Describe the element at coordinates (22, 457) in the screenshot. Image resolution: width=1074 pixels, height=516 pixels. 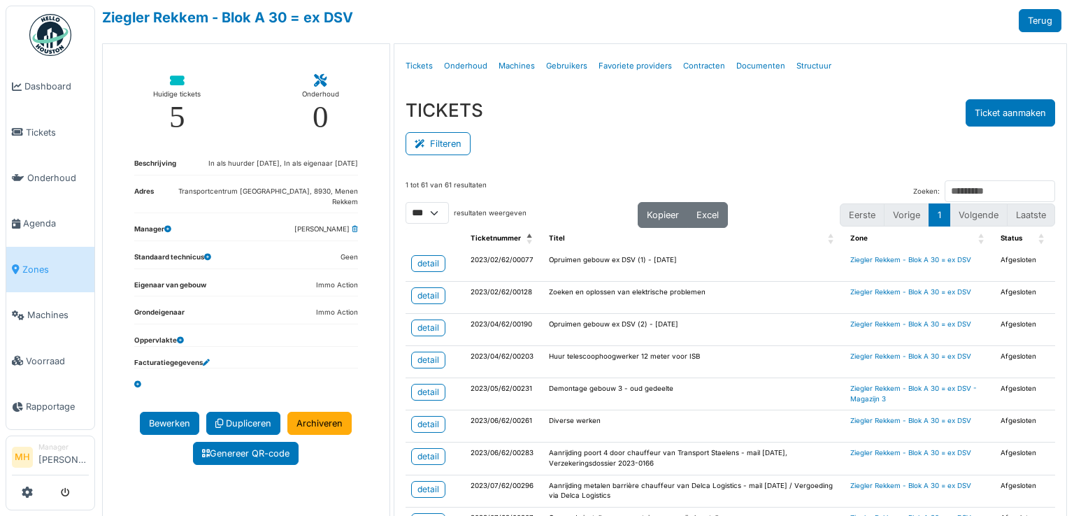
I see `li: MH` at that location.